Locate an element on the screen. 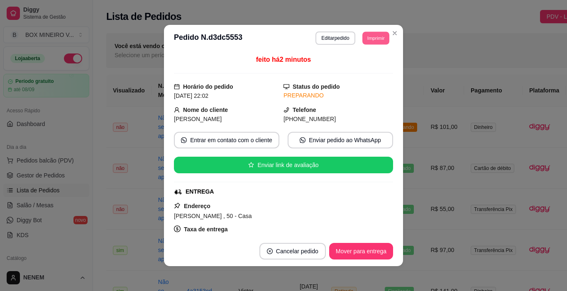  span: desktop is located at coordinates (286, 87).